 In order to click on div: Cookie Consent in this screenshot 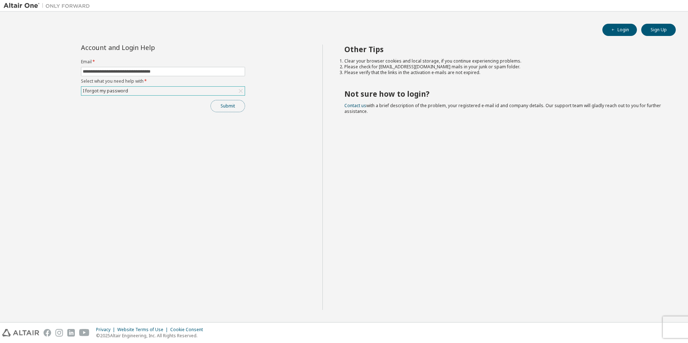, I will do `click(189, 330)`.